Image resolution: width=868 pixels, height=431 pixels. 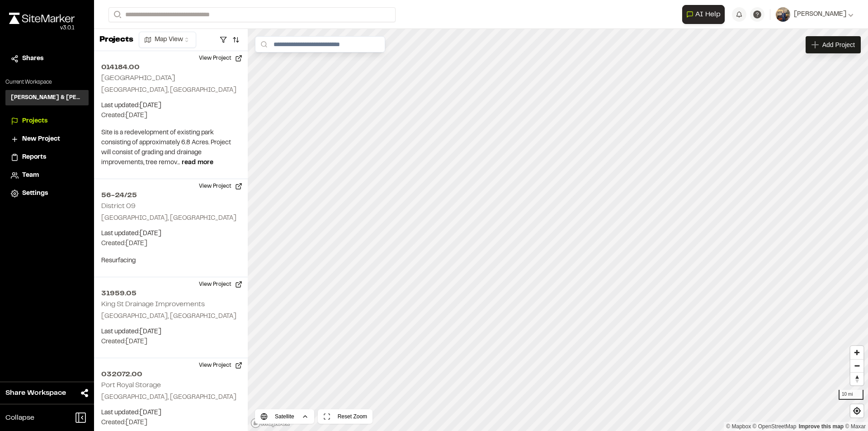 I want to click on h2: 014184.00, so click(x=171, y=67).